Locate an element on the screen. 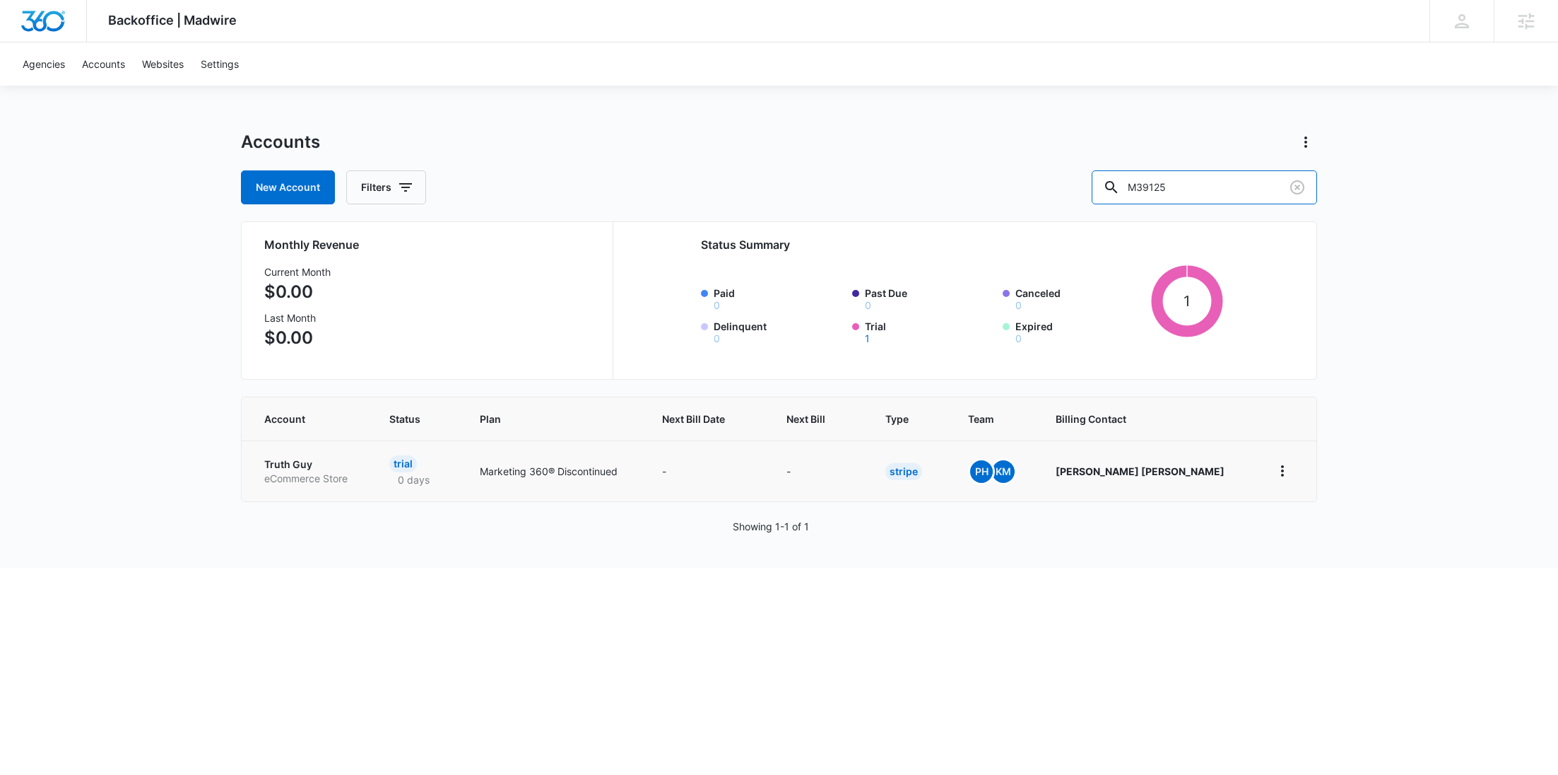 The height and width of the screenshot is (775, 1558). a: Agencies is located at coordinates (44, 64).